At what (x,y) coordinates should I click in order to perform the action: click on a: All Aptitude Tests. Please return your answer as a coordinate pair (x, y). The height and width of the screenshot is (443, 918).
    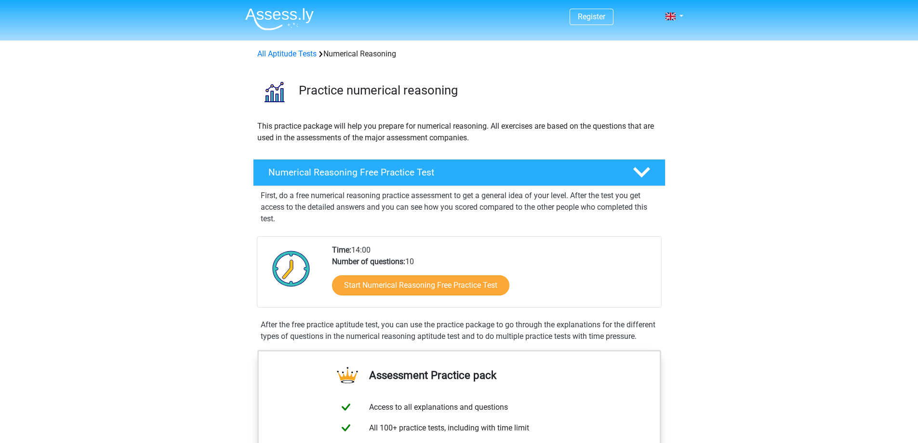
    Looking at the image, I should click on (287, 53).